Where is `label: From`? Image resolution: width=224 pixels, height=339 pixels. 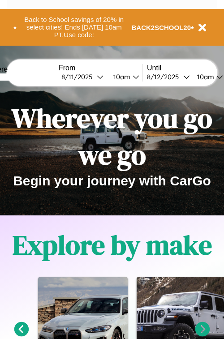 label: From is located at coordinates (100, 68).